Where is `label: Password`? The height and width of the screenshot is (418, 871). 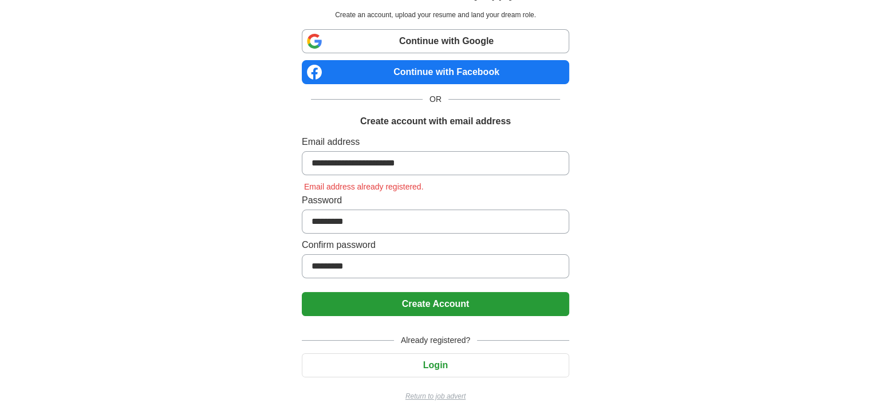 label: Password is located at coordinates (435, 201).